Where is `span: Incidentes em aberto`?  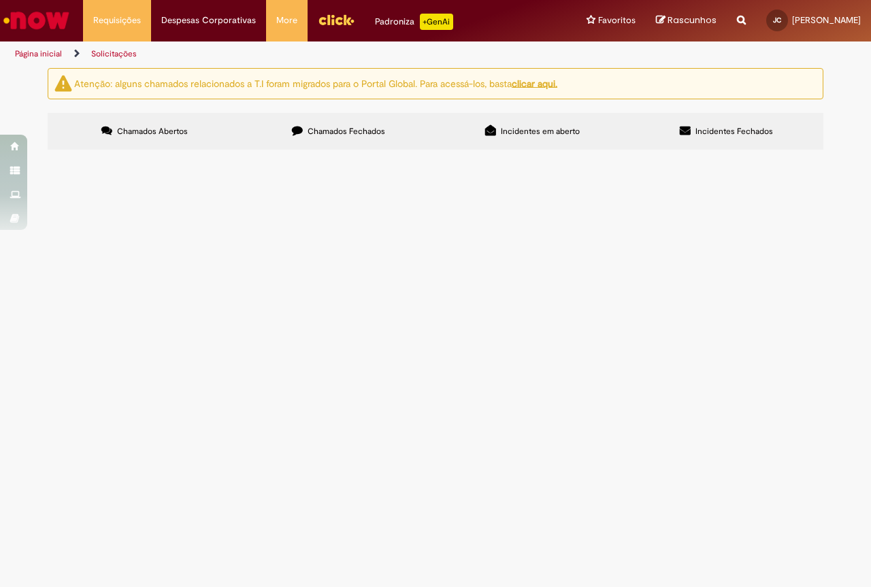
span: Incidentes em aberto is located at coordinates (540, 131).